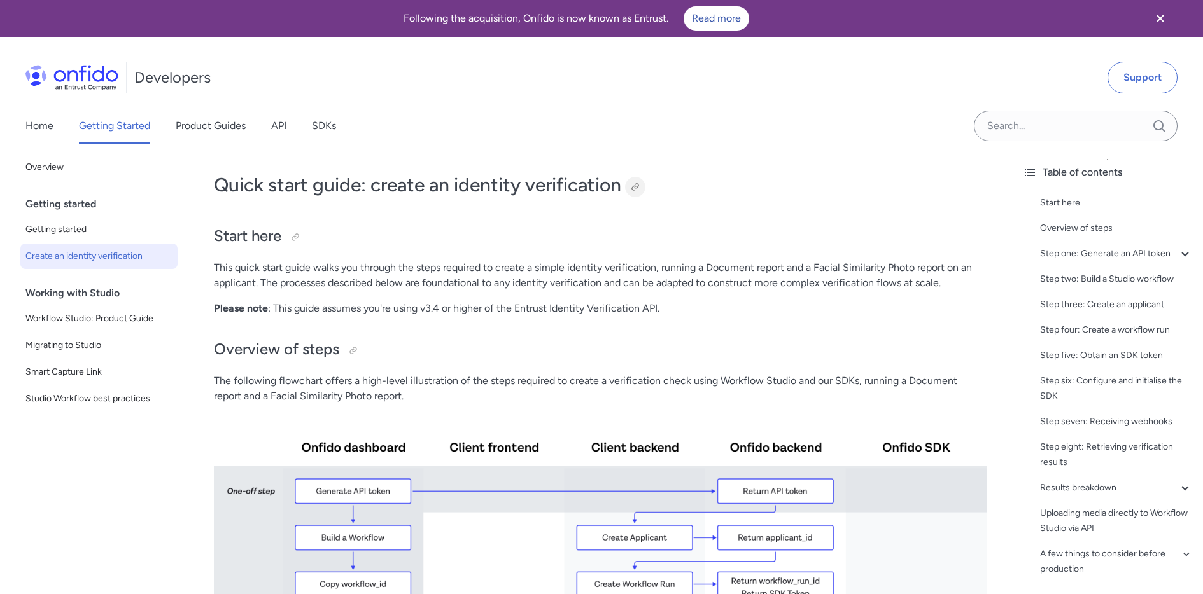 This screenshot has width=1203, height=594. I want to click on span: Workflow Studio: Product Guide, so click(99, 319).